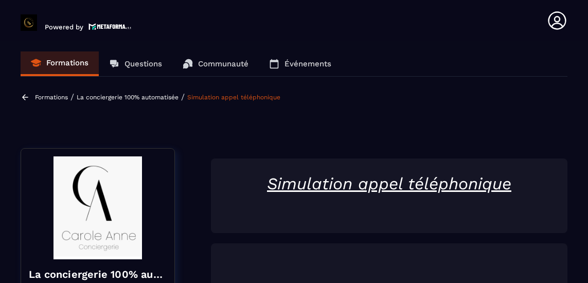  I want to click on a: Questions, so click(135, 64).